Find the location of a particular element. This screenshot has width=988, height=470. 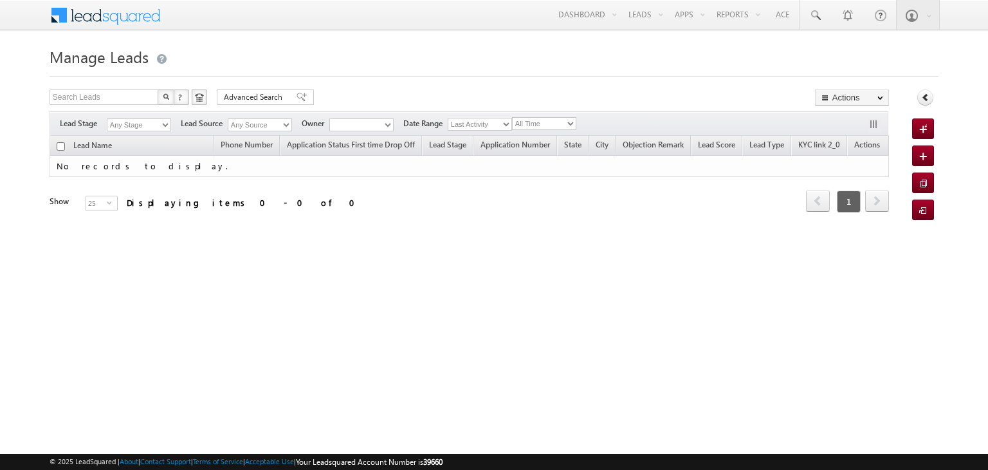

button: Actions is located at coordinates (852, 97).